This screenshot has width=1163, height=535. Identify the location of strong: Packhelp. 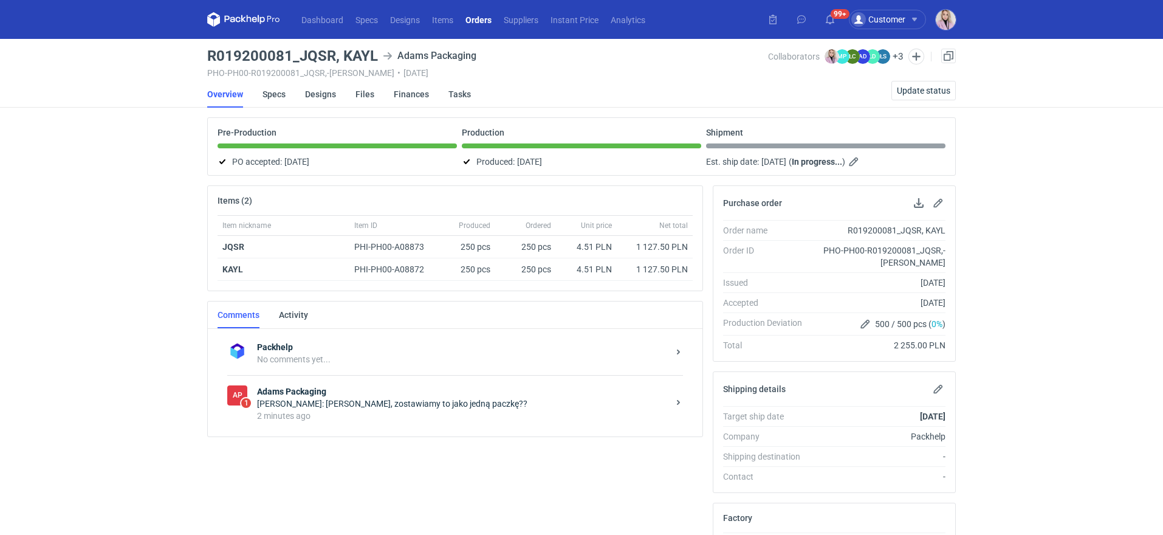
(463, 347).